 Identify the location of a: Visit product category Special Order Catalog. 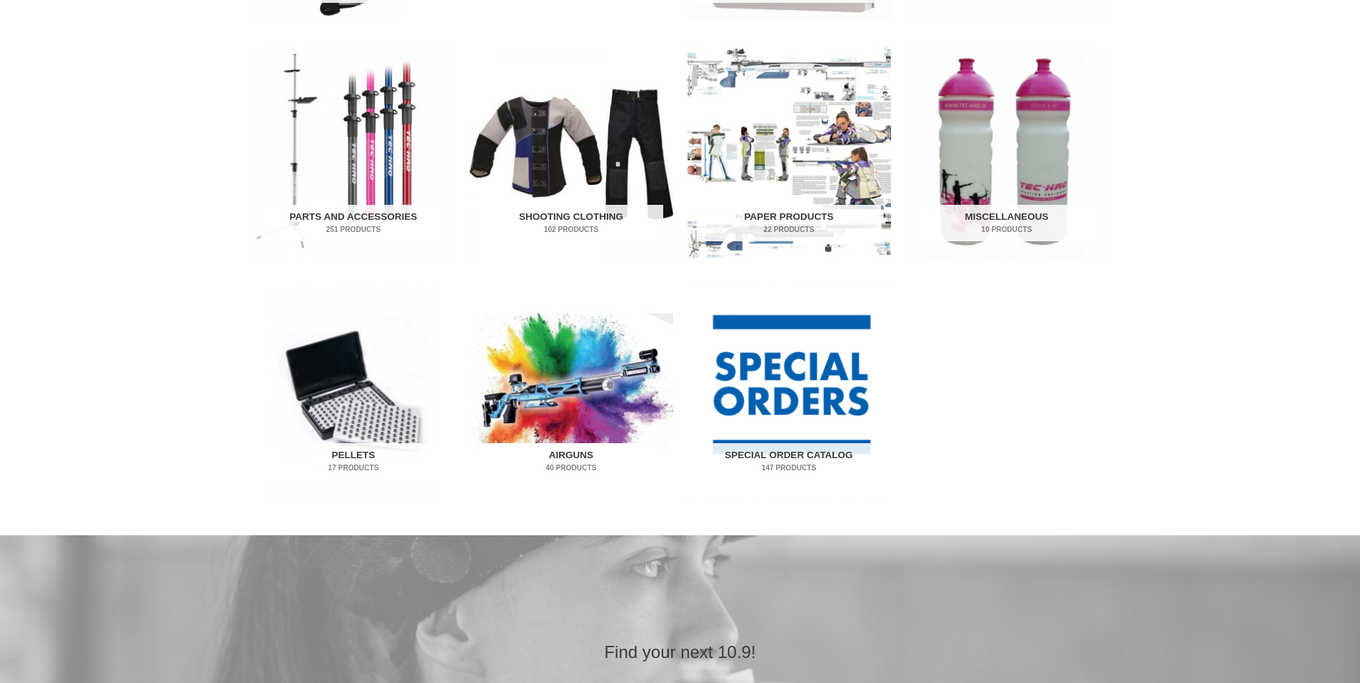
(789, 391).